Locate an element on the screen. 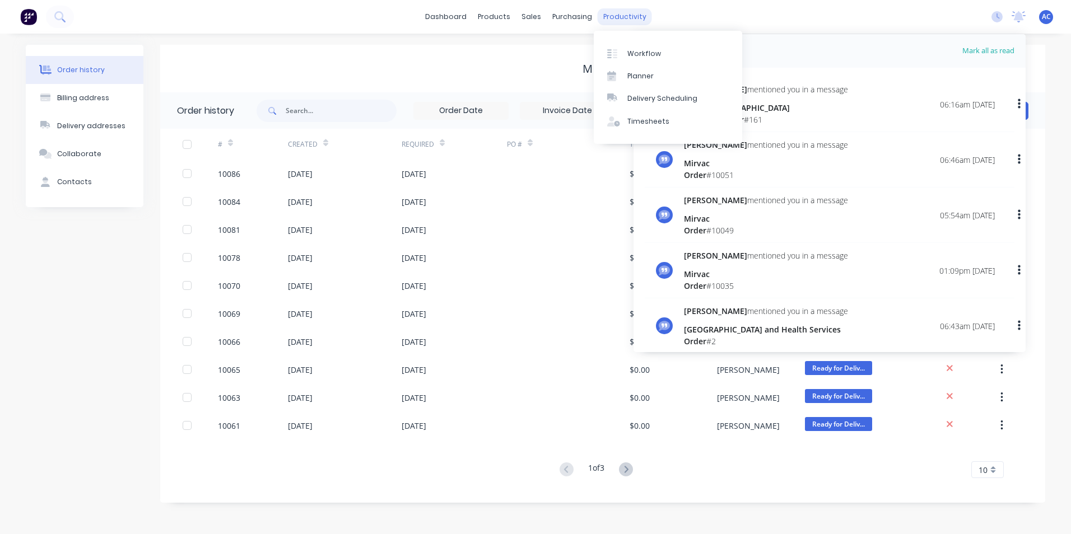 The height and width of the screenshot is (534, 1071). button: Delivery addresses is located at coordinates (85, 126).